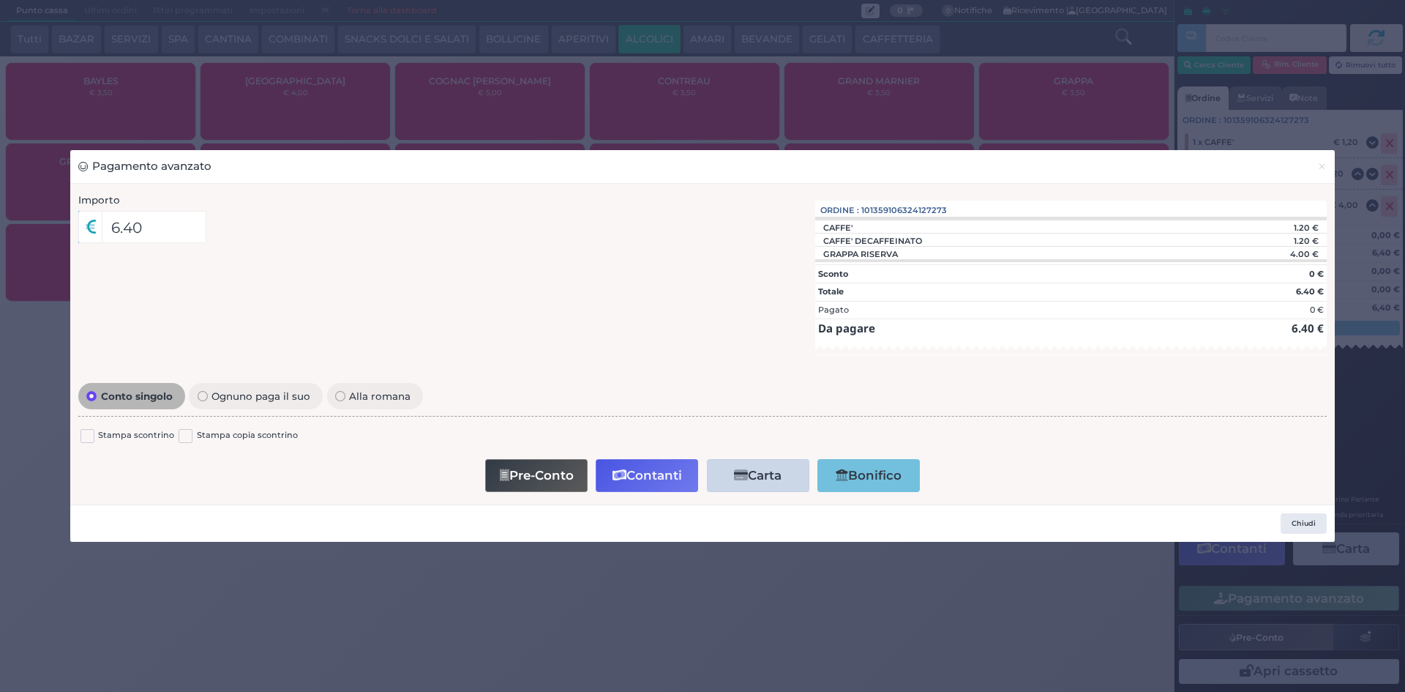 The height and width of the screenshot is (692, 1405). What do you see at coordinates (840, 210) in the screenshot?
I see `span: Ordine :` at bounding box center [840, 210].